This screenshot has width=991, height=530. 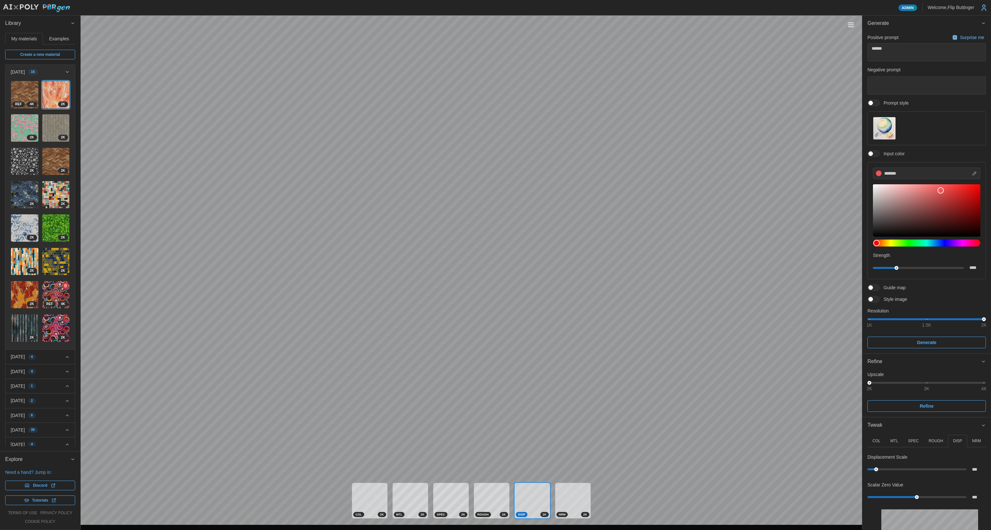 What do you see at coordinates (957, 440) in the screenshot?
I see `p: DISP` at bounding box center [957, 440].